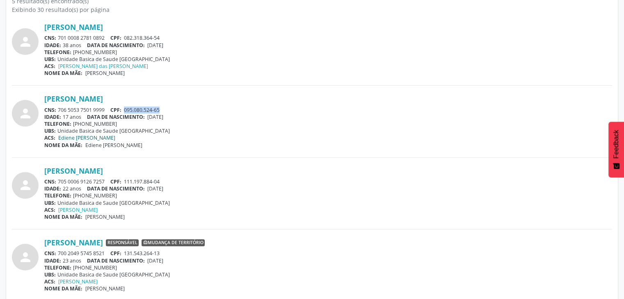 The height and width of the screenshot is (299, 624). Describe the element at coordinates (328, 38) in the screenshot. I see `div: 701 0008 2781 0892` at that location.